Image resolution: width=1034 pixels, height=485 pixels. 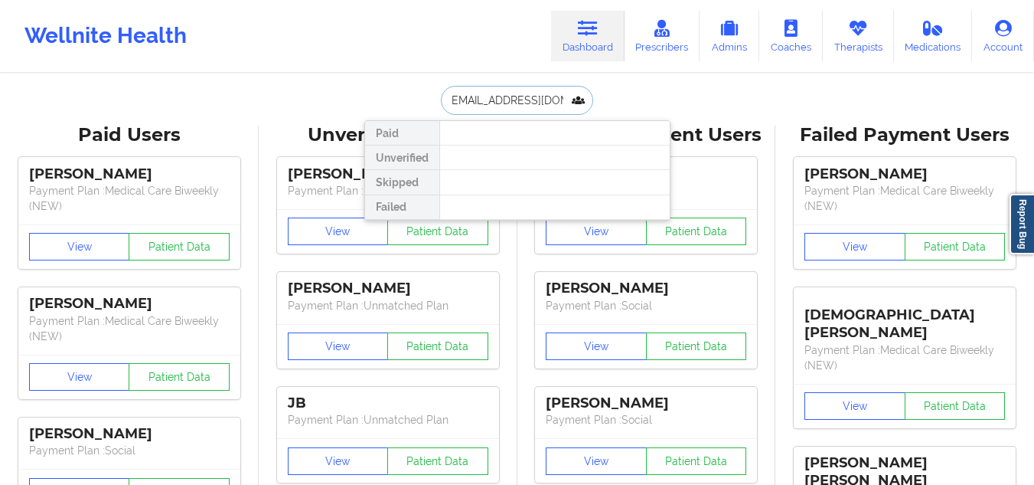 What do you see at coordinates (1022, 224) in the screenshot?
I see `a: Report Bug` at bounding box center [1022, 224].